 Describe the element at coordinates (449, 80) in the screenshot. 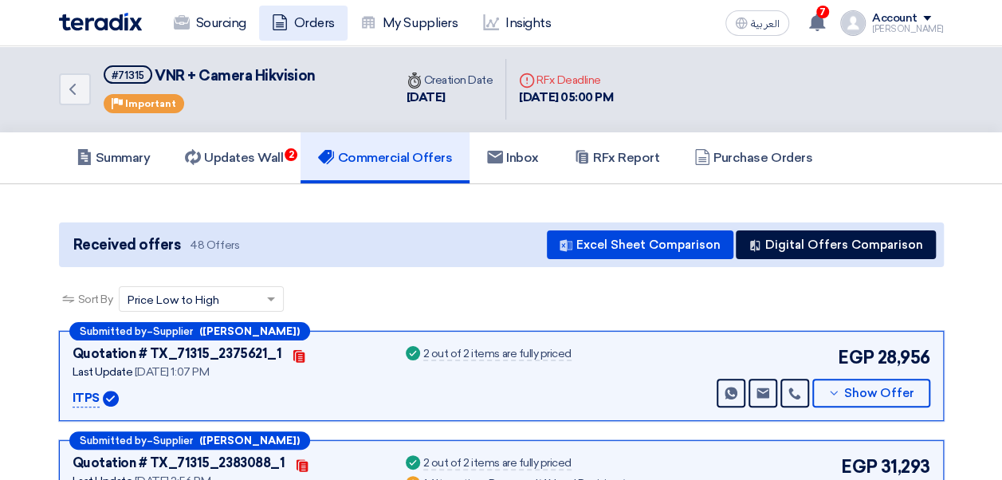

I see `div: Creation Date` at that location.